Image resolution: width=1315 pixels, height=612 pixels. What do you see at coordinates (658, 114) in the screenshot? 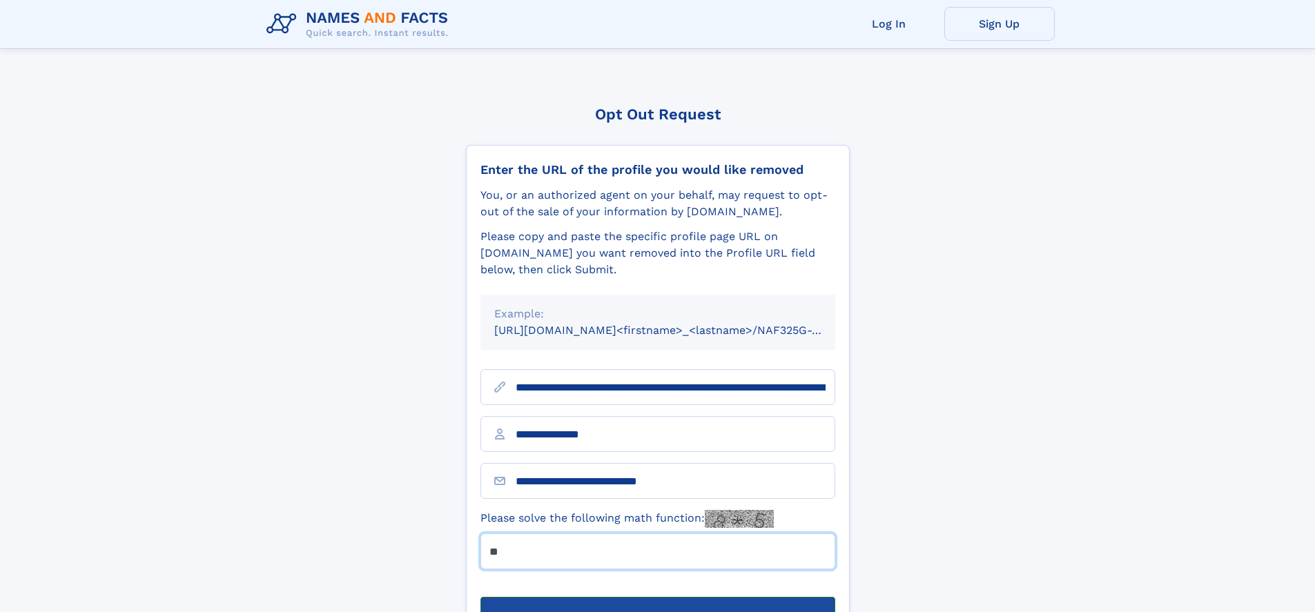
I see `div: Opt Out Request` at bounding box center [658, 114].